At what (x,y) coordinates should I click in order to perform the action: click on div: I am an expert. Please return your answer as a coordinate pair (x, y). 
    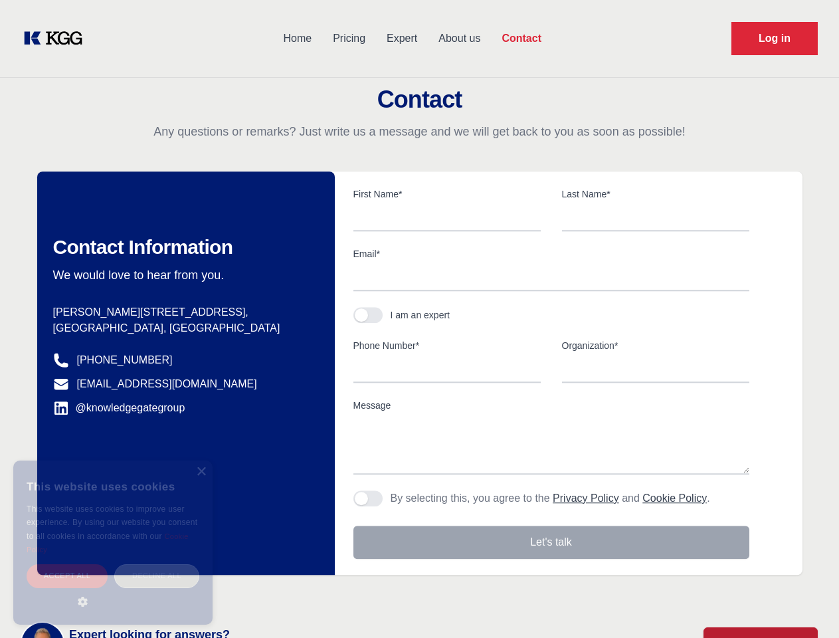
    Looking at the image, I should click on (420, 315).